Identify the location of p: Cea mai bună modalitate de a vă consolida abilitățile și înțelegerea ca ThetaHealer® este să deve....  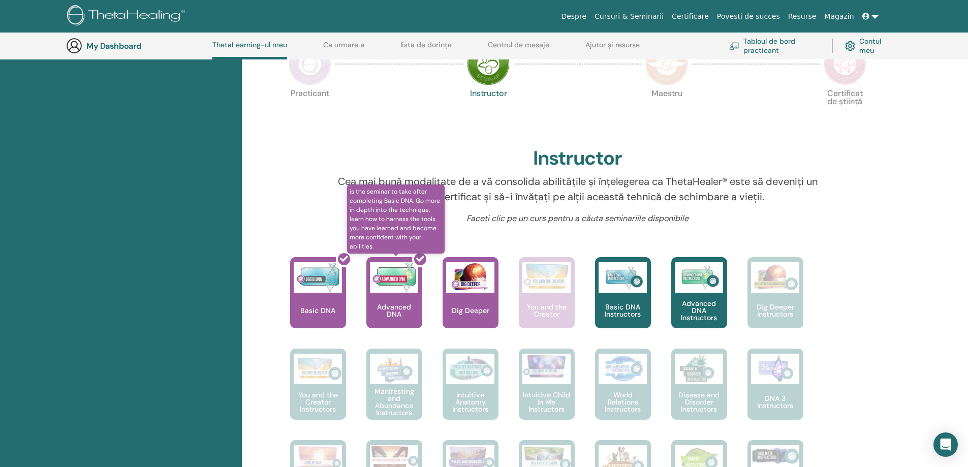
(577, 189).